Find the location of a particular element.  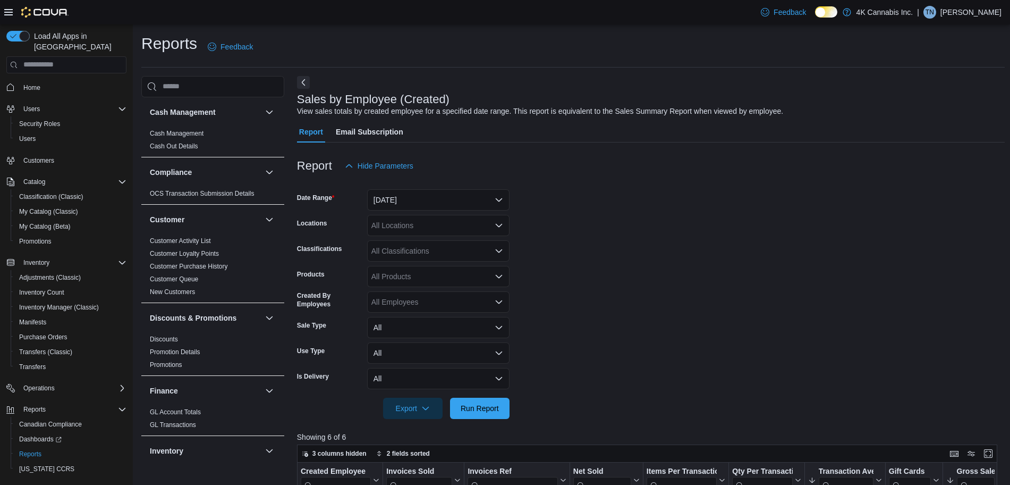

button: All is located at coordinates (438, 378).